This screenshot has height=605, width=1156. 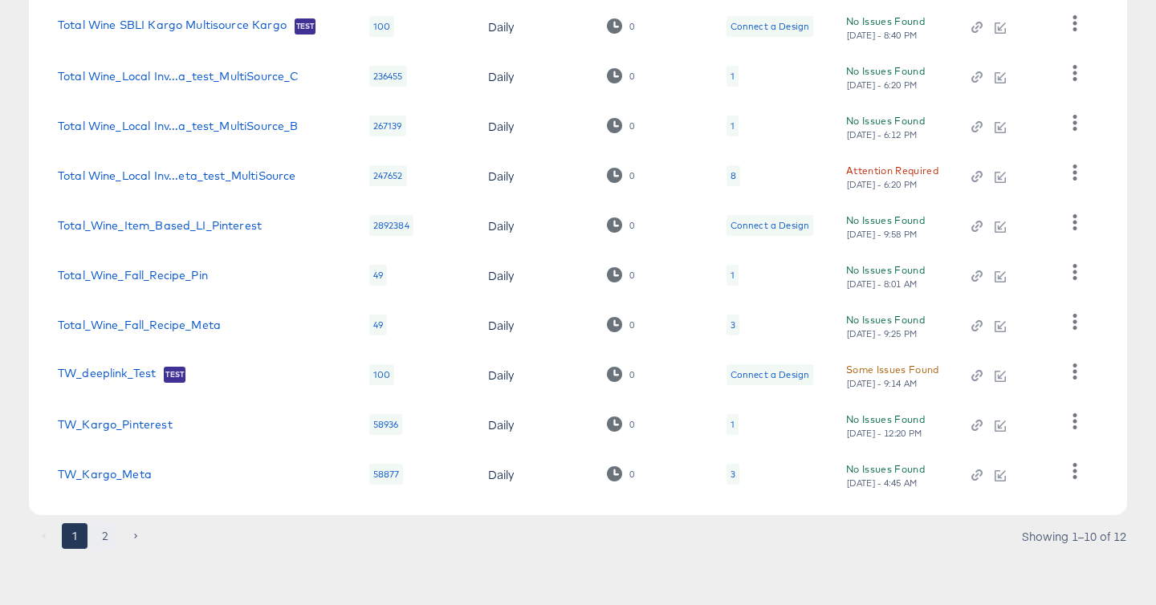 What do you see at coordinates (893, 369) in the screenshot?
I see `div: Some Issues Found` at bounding box center [893, 369].